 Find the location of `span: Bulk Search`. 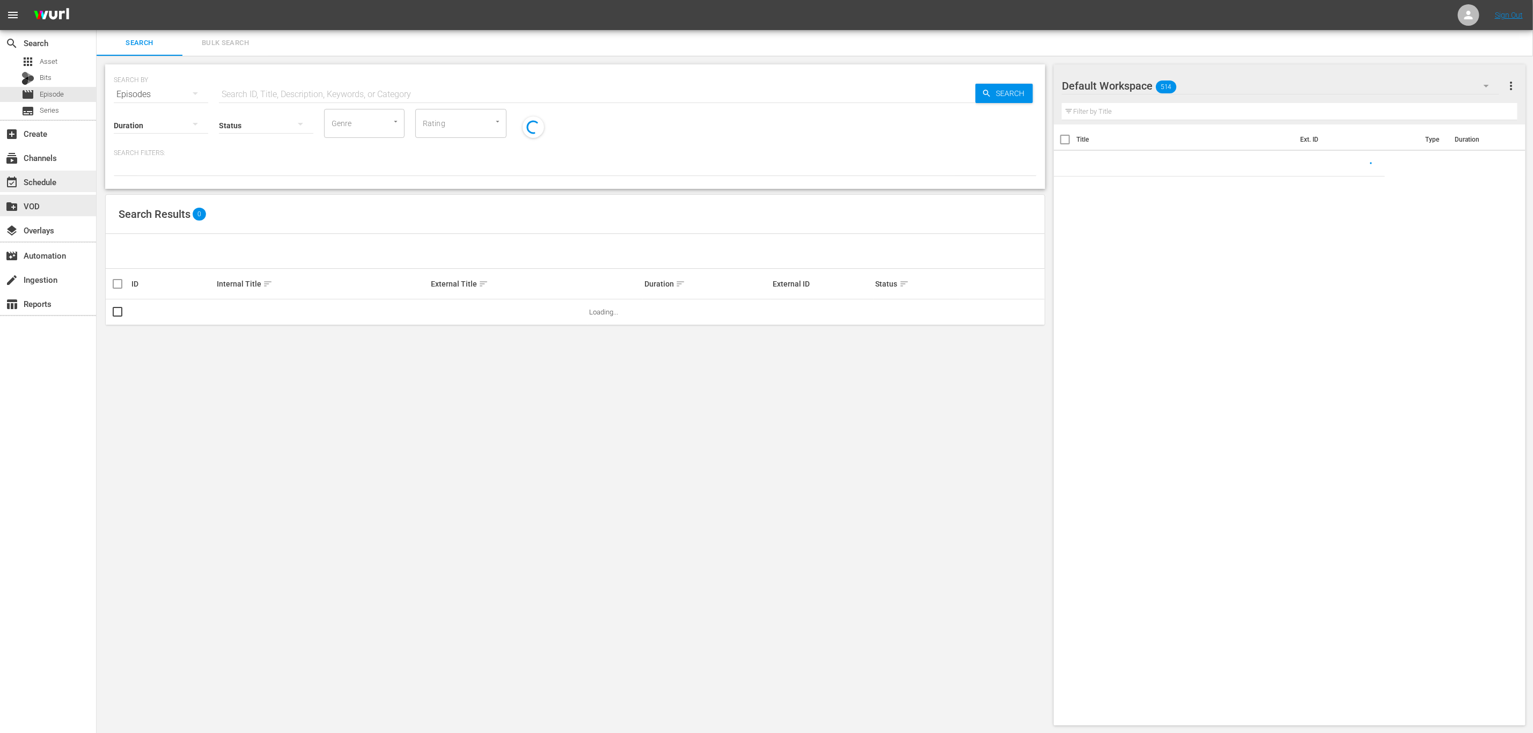

span: Bulk Search is located at coordinates (225, 43).